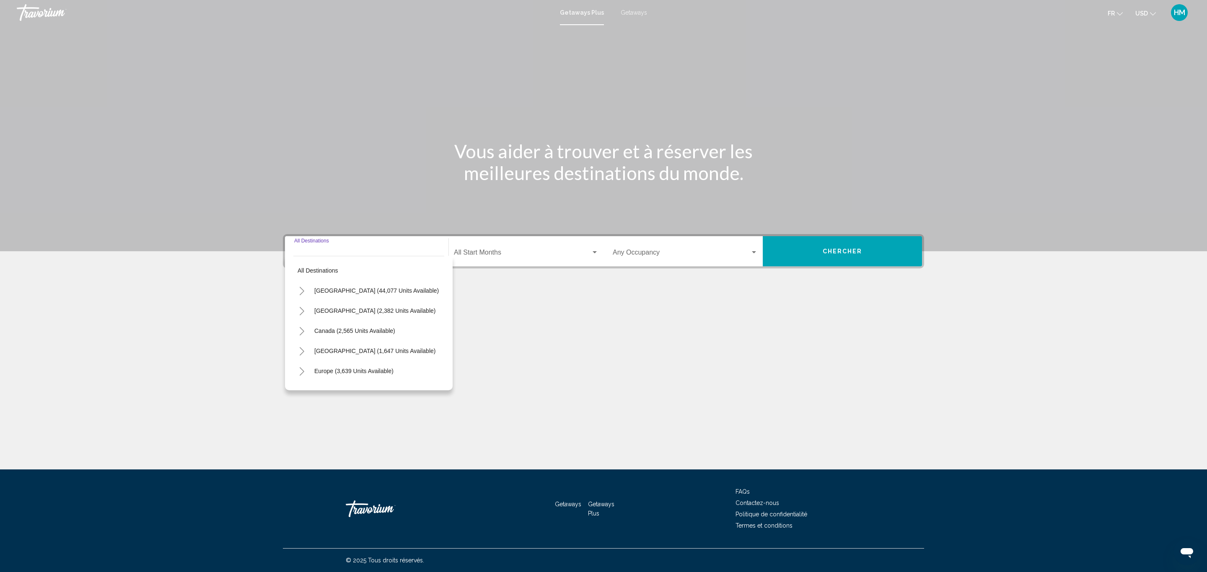 This screenshot has height=572, width=1207. I want to click on button: Toggle Caribbean & Atlantic Islands (1,647 units available), so click(302, 351).